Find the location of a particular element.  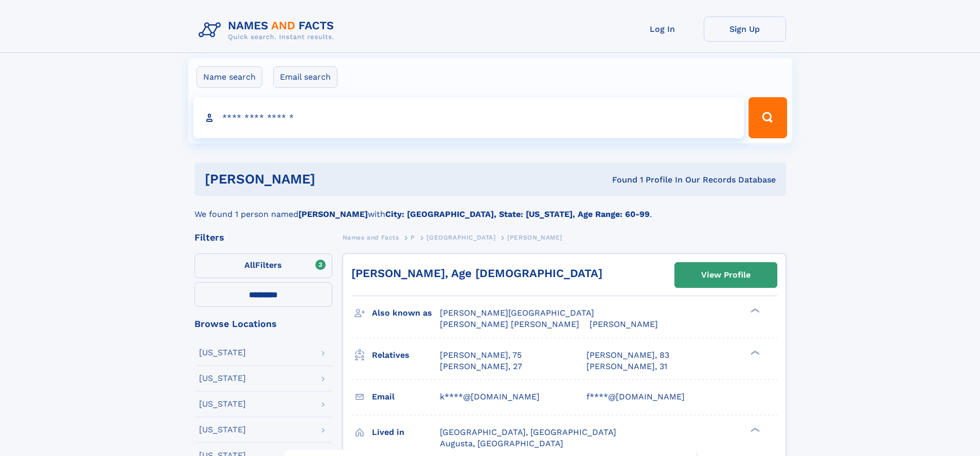

span: All is located at coordinates (249, 265).